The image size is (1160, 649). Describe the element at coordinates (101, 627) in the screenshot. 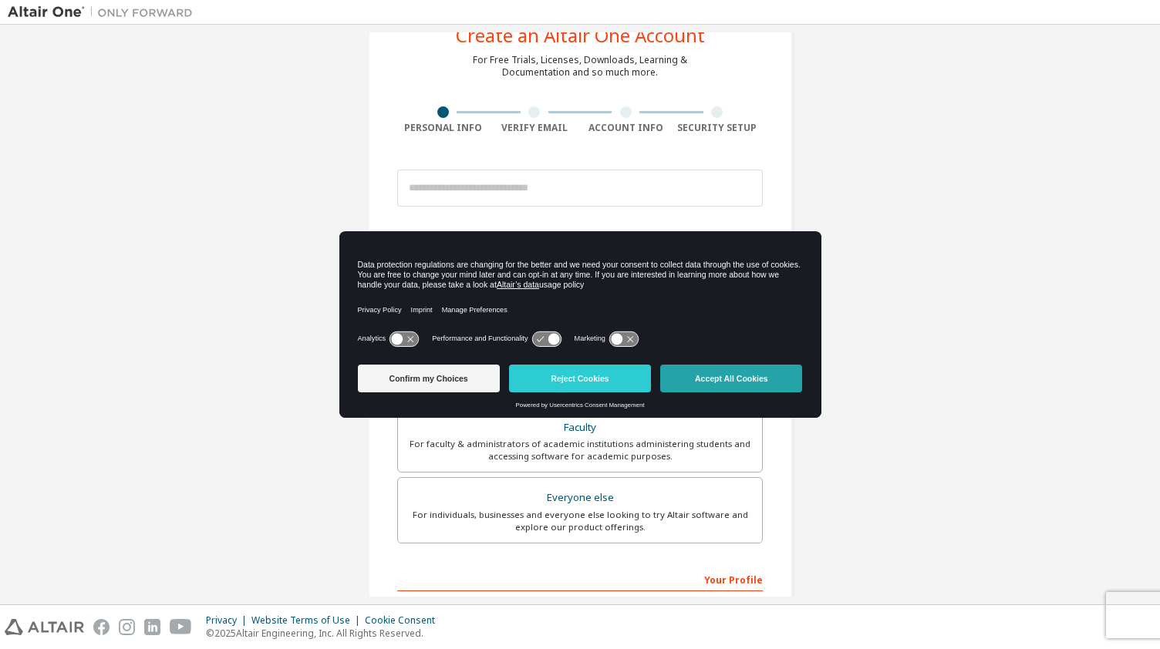

I see `img: facebook.svg` at that location.